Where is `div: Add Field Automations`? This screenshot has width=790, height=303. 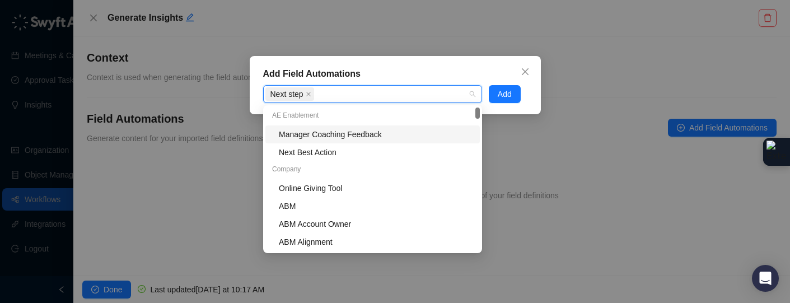 div: Add Field Automations is located at coordinates (395, 74).